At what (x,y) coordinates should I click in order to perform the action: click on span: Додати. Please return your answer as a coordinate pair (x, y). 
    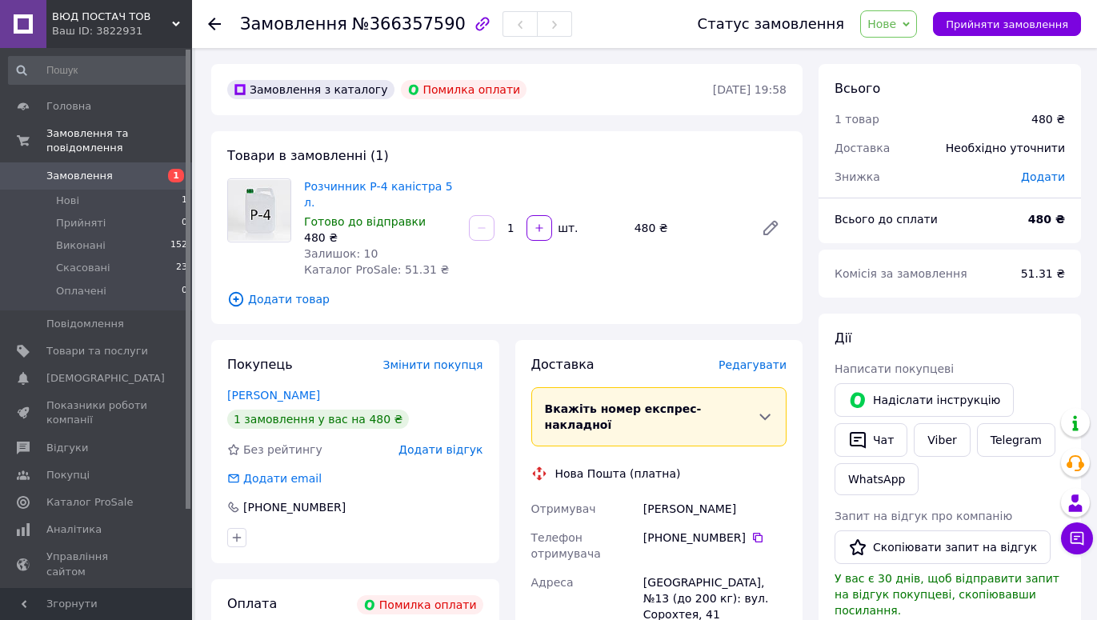
    Looking at the image, I should click on (1043, 177).